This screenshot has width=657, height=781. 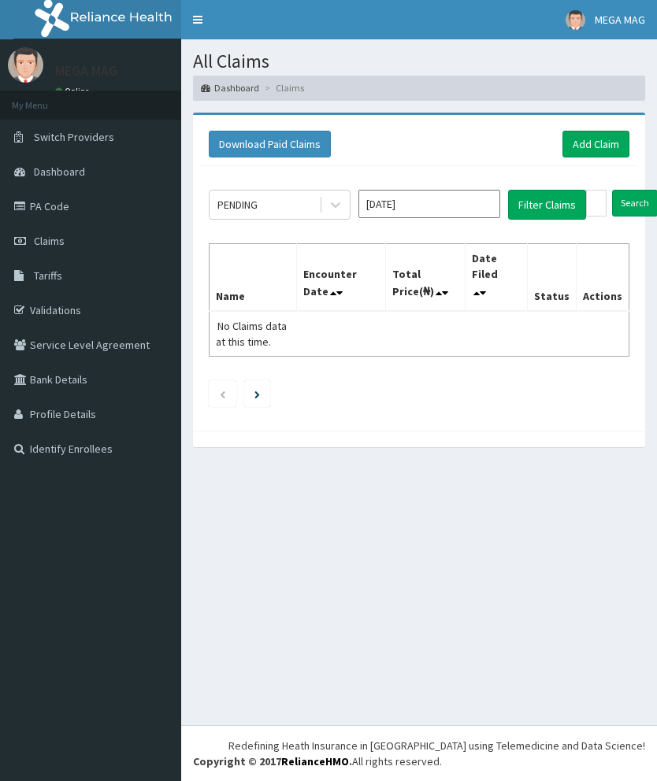 I want to click on th: Status, so click(x=551, y=277).